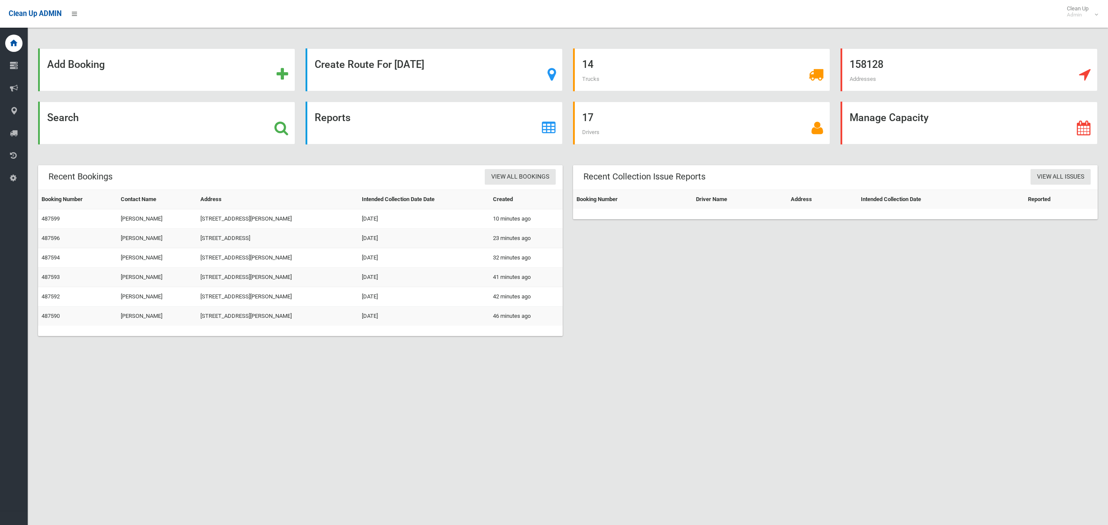  I want to click on td: 41 minutes ago, so click(526, 277).